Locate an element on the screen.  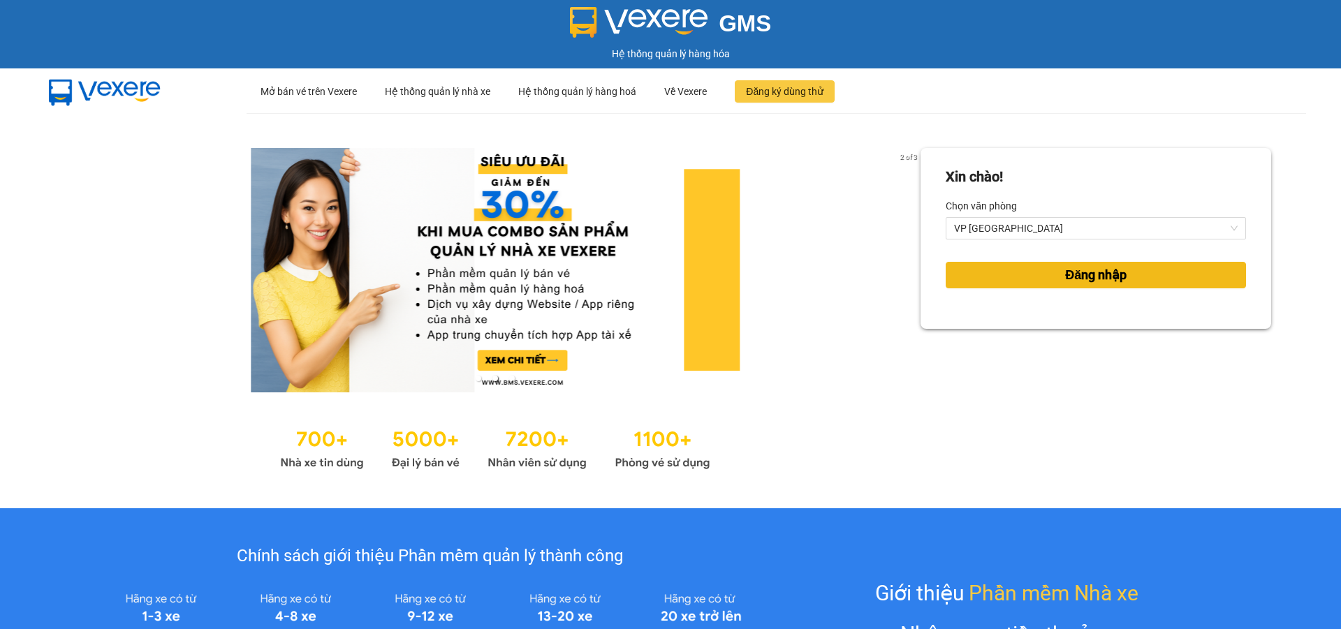
label: Chọn văn phòng is located at coordinates (981, 206).